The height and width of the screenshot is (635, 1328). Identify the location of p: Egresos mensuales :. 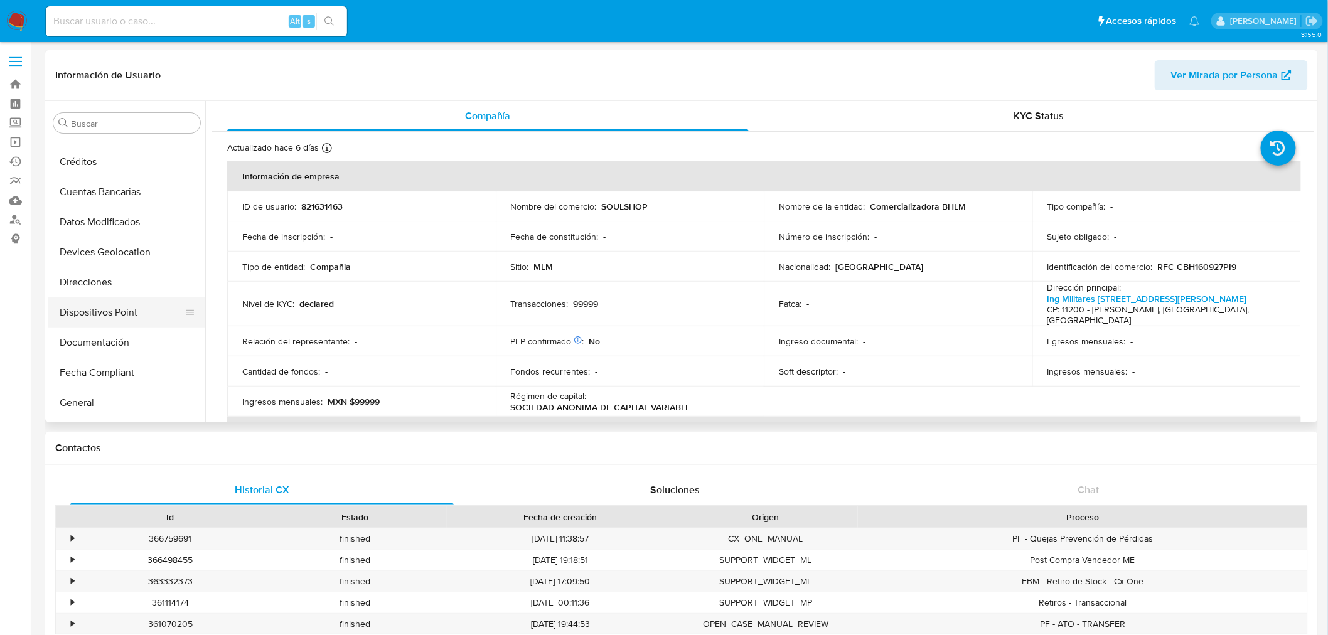
(1087, 341).